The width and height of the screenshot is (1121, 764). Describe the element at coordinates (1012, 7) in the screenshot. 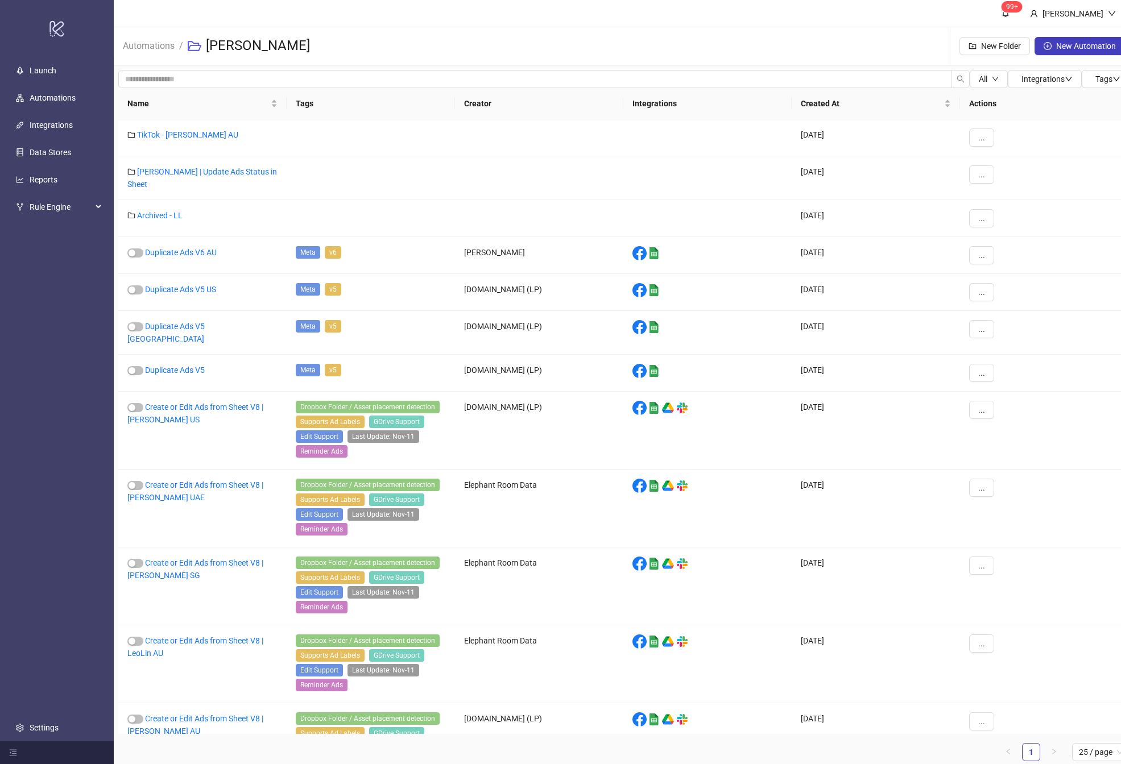

I see `sup: 1748` at that location.